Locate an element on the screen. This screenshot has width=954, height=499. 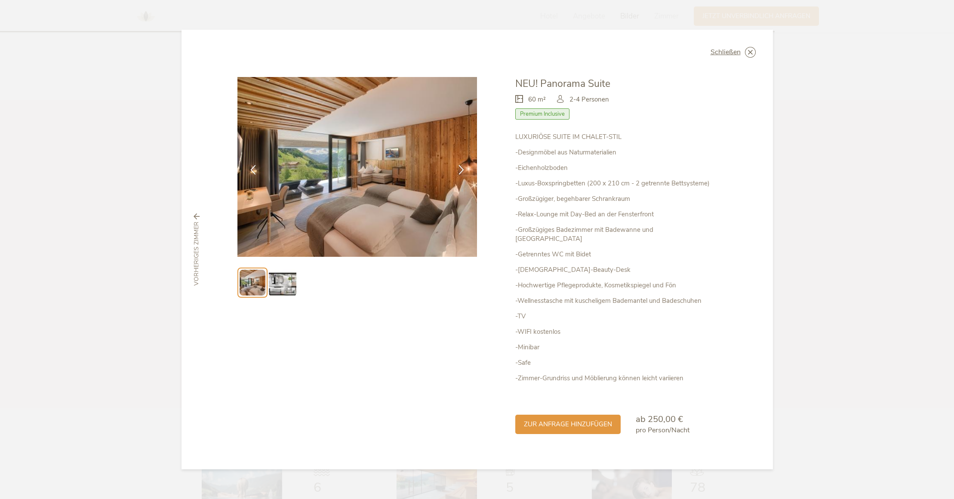
img: NEU! Panorama Suite is located at coordinates (358, 167).